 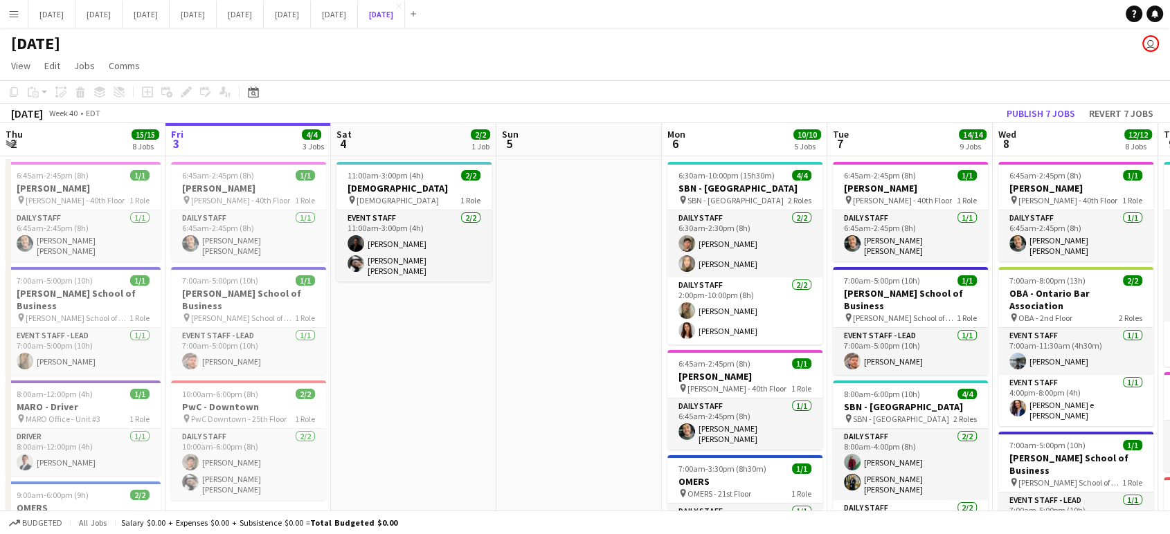 What do you see at coordinates (882, 394) in the screenshot?
I see `span: 8:00am-6:00pm (10h)` at bounding box center [882, 394].